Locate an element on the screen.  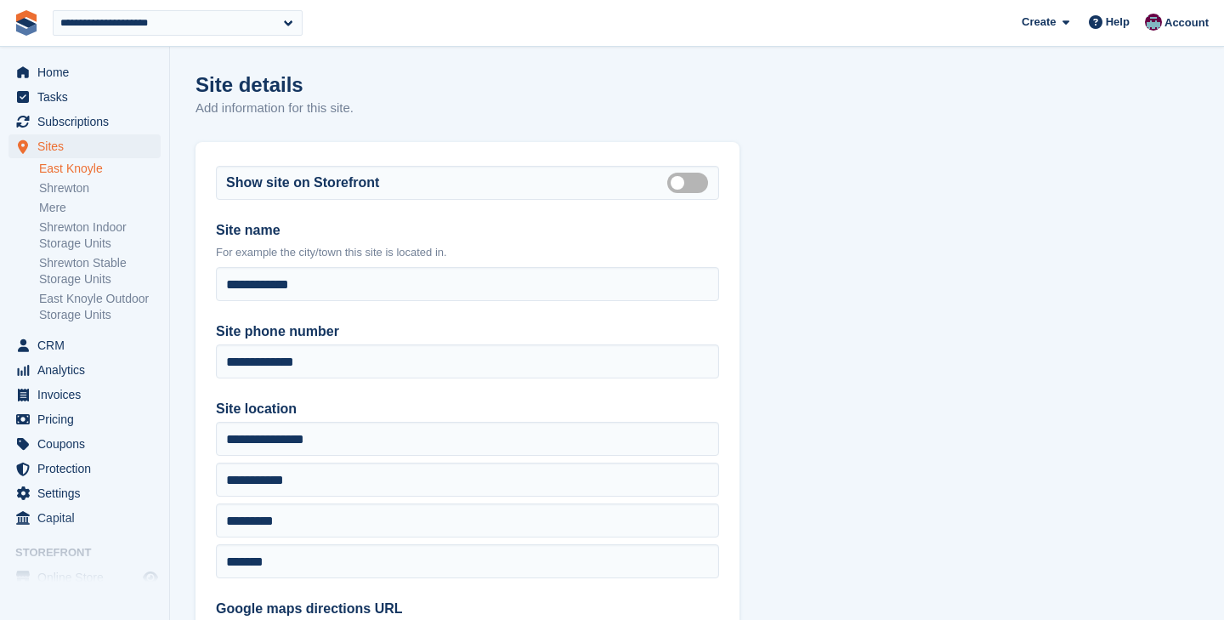
label: Site phone number is located at coordinates (468, 332).